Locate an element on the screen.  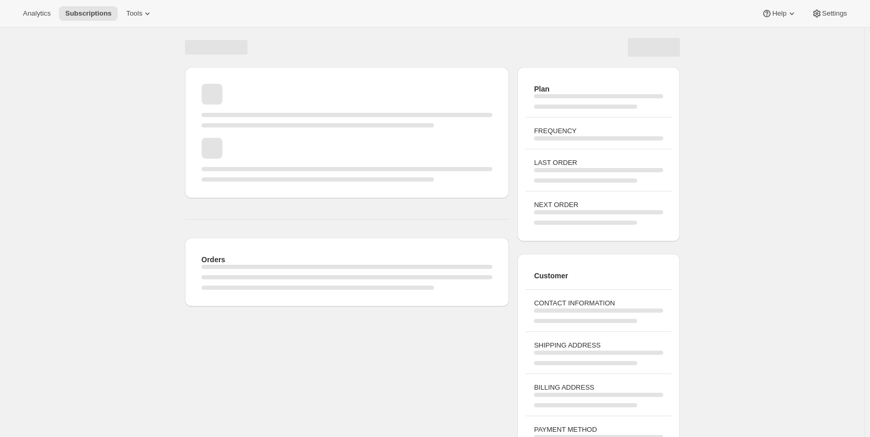
span: Settings is located at coordinates (834, 14).